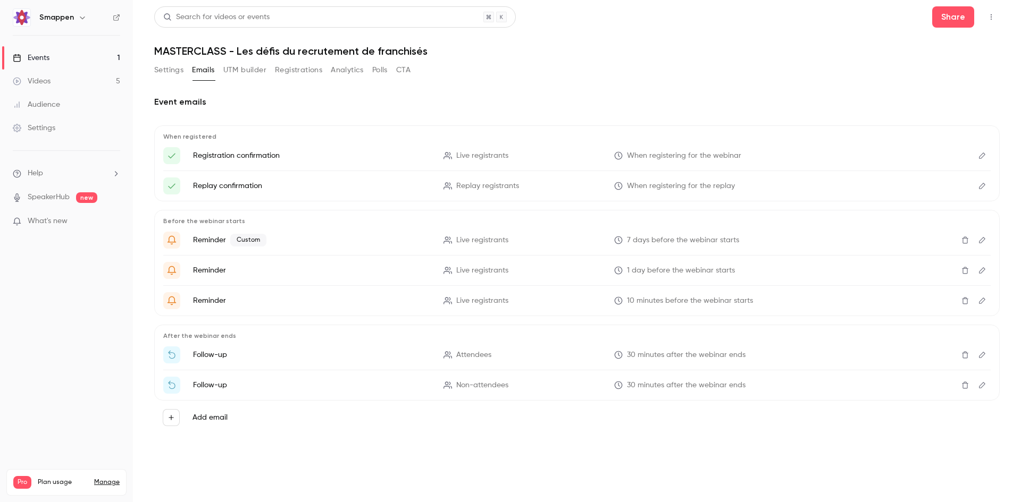 The width and height of the screenshot is (1021, 502). I want to click on p: When registered, so click(577, 137).